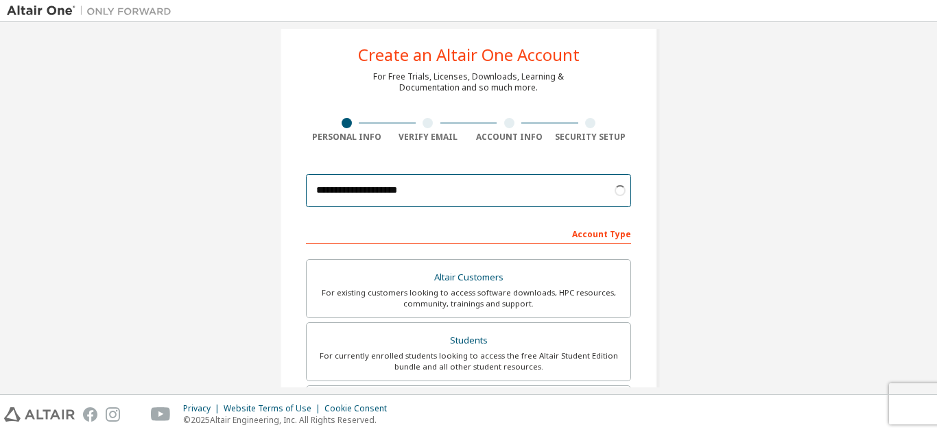  I want to click on div: Website Terms of Use, so click(274, 409).